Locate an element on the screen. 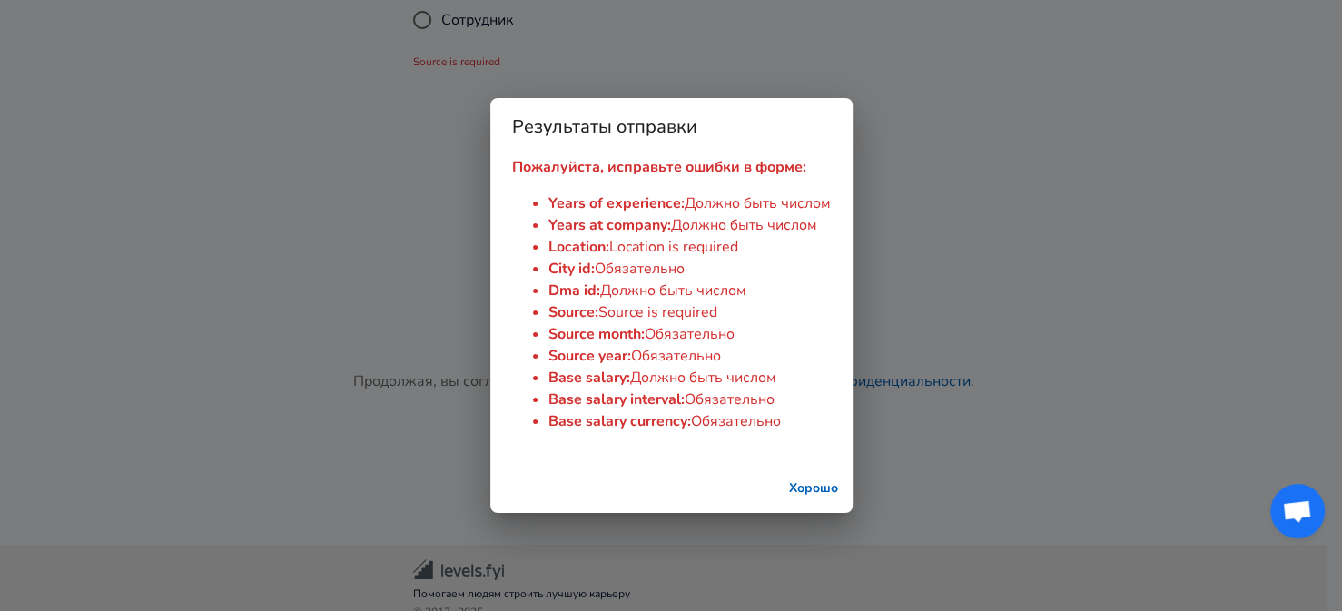 This screenshot has height=611, width=1342. span: Base salary interval : is located at coordinates (616, 399).